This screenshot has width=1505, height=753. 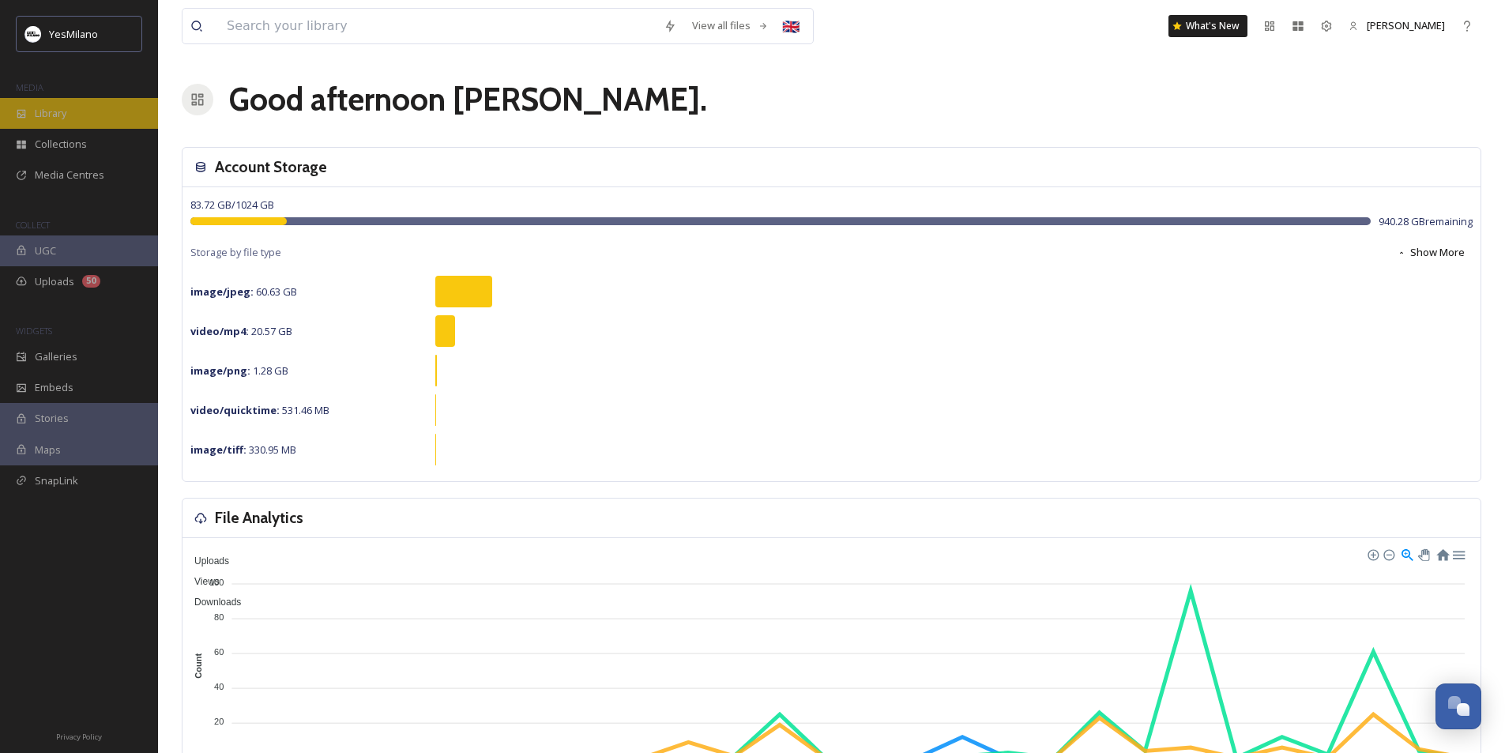 What do you see at coordinates (61, 144) in the screenshot?
I see `span: Collections` at bounding box center [61, 144].